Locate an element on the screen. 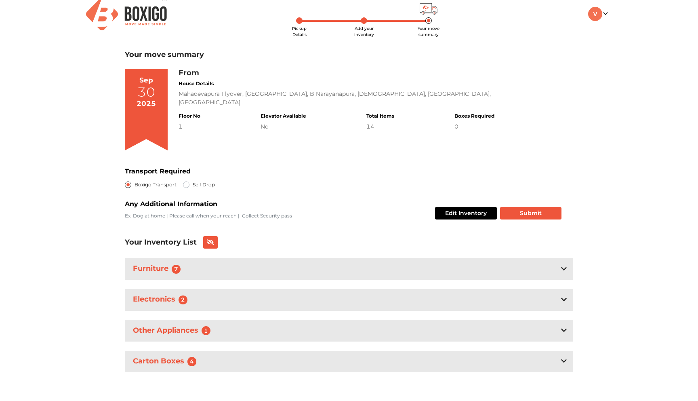 Image resolution: width=698 pixels, height=401 pixels. b: Any Additional Information is located at coordinates (171, 204).